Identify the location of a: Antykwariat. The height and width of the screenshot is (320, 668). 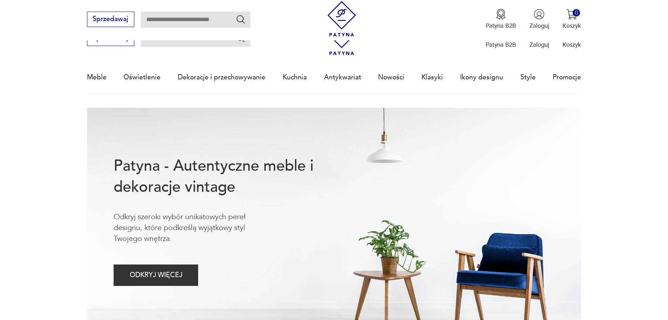
(343, 77).